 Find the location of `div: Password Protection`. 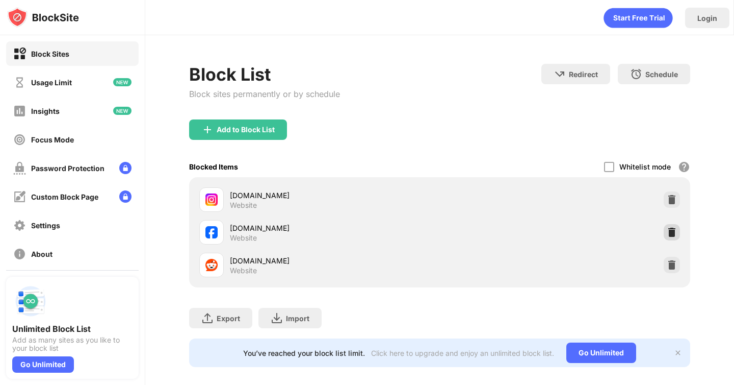

div: Password Protection is located at coordinates (68, 168).